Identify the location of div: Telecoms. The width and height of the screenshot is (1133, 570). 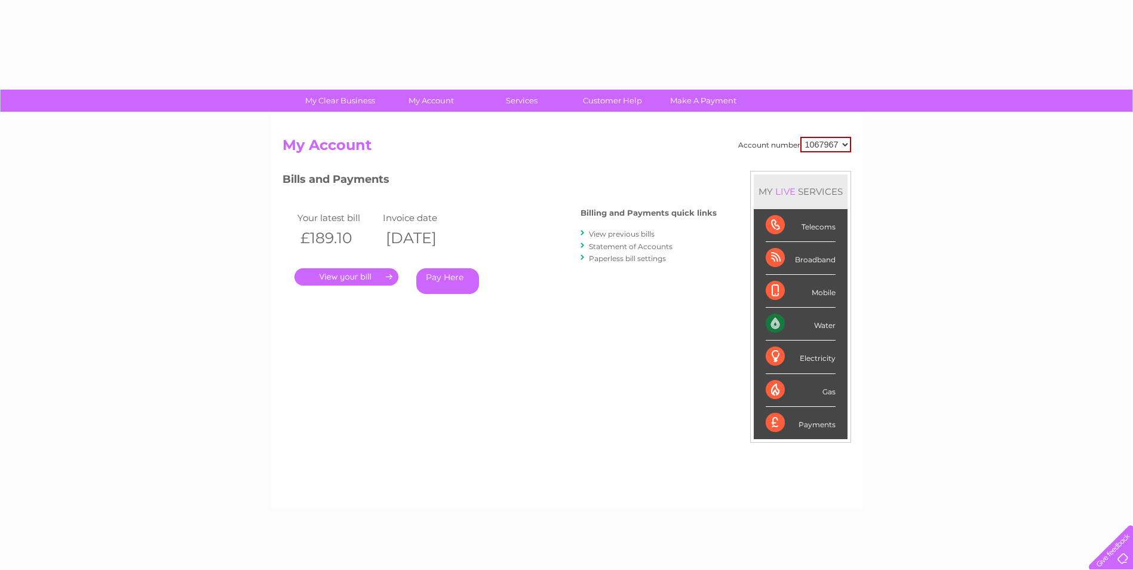
(800, 225).